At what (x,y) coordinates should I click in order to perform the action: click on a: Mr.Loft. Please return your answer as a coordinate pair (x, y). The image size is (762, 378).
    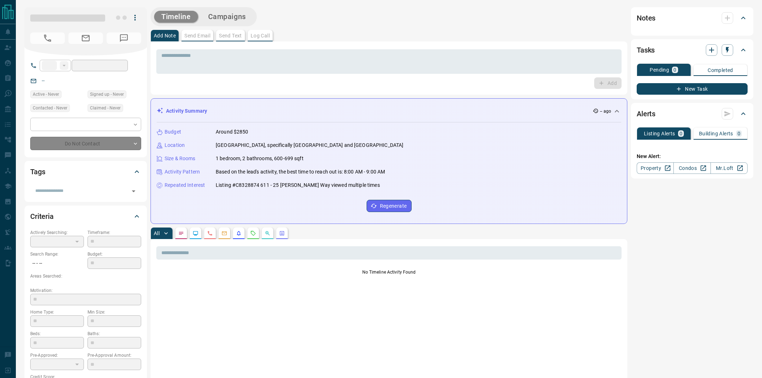
    Looking at the image, I should click on (729, 168).